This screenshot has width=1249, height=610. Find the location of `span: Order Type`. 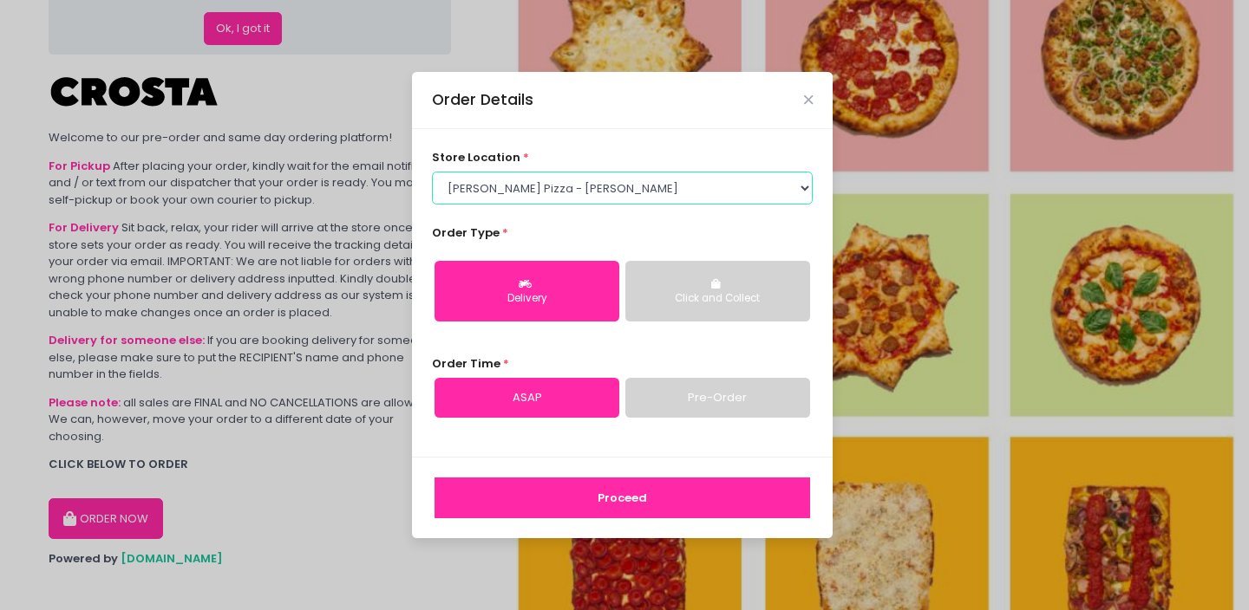

span: Order Type is located at coordinates (466, 232).